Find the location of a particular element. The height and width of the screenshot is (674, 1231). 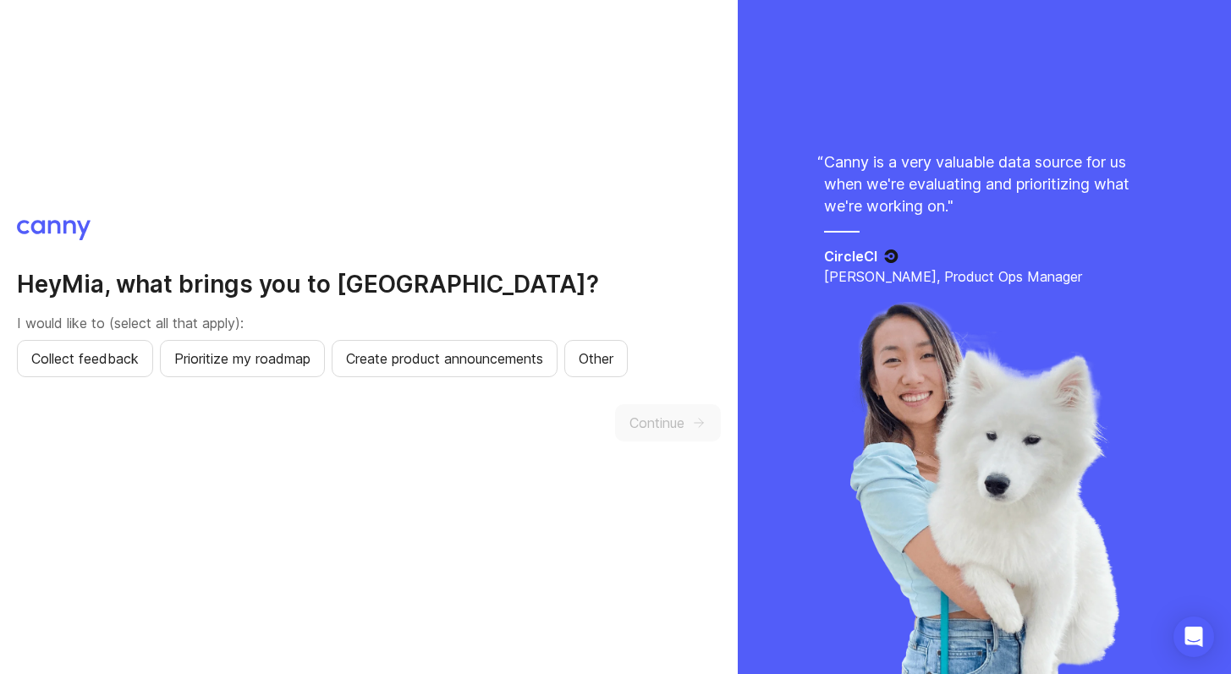

button: Prioritize my roadmap is located at coordinates (242, 359).